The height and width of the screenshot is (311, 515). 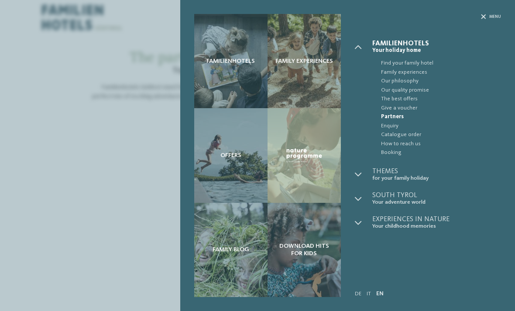 What do you see at coordinates (495, 17) in the screenshot?
I see `span: Menu` at bounding box center [495, 17].